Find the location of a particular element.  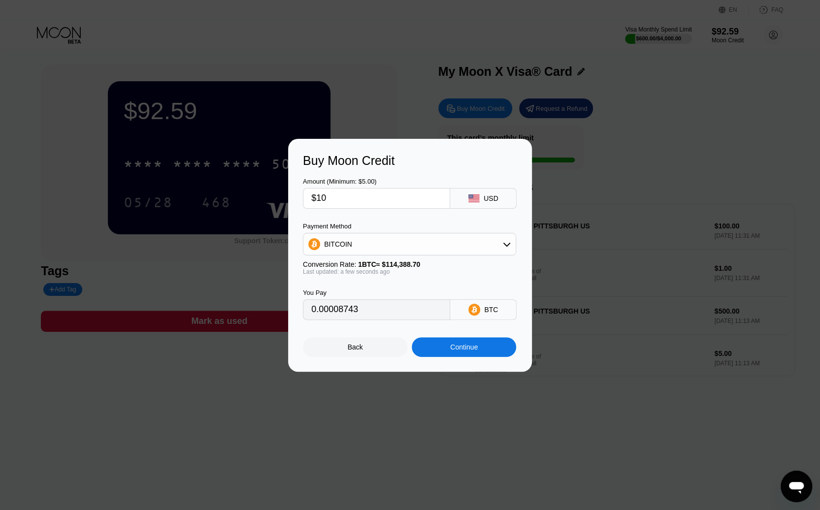

input: $0.00 is located at coordinates (376, 199).